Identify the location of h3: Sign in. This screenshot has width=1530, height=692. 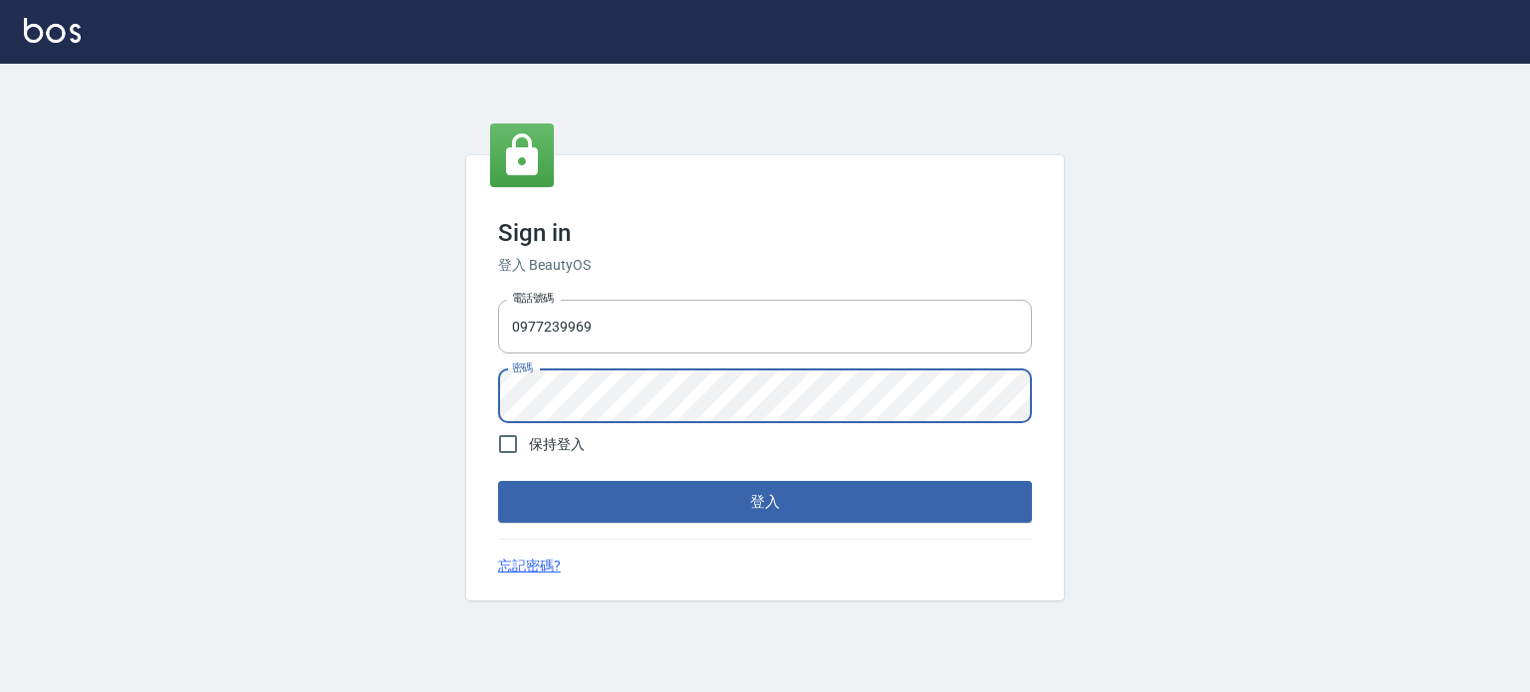
(765, 233).